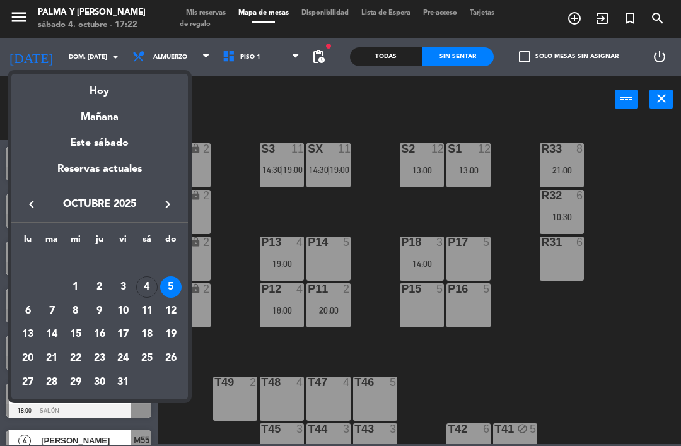  I want to click on td: 28 de octubre de 2025, so click(52, 382).